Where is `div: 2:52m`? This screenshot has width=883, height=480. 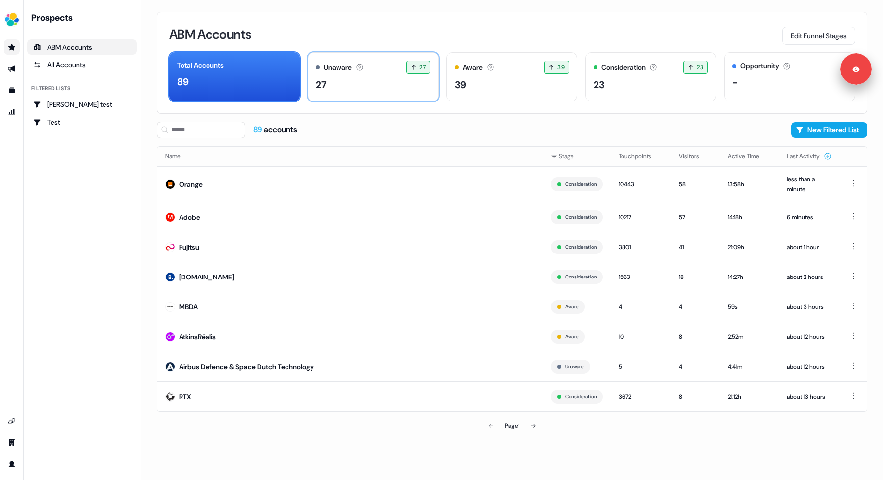 div: 2:52m is located at coordinates (750, 337).